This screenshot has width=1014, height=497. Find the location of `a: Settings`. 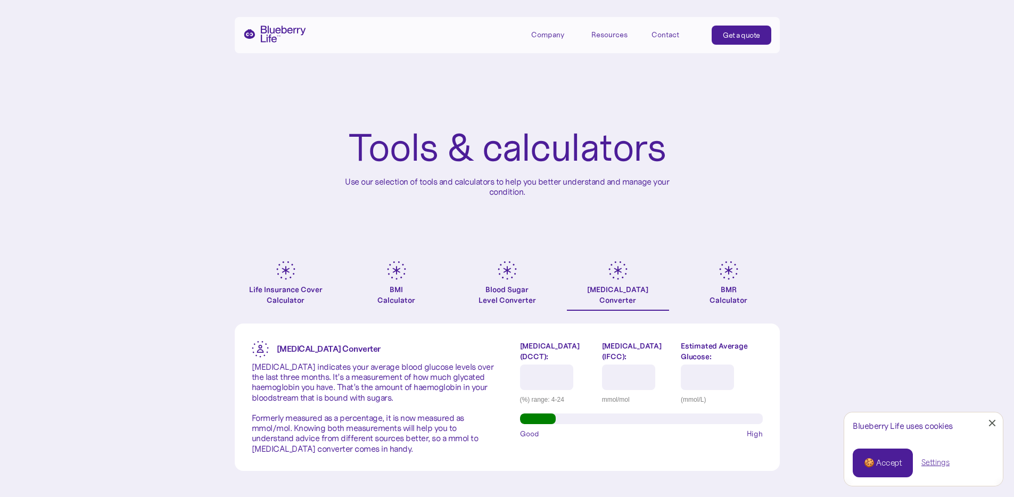

a: Settings is located at coordinates (935, 463).